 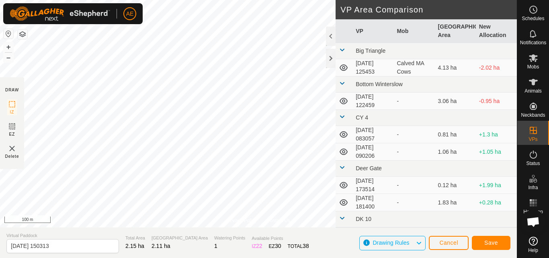 I want to click on span: Heatmap, so click(x=533, y=211).